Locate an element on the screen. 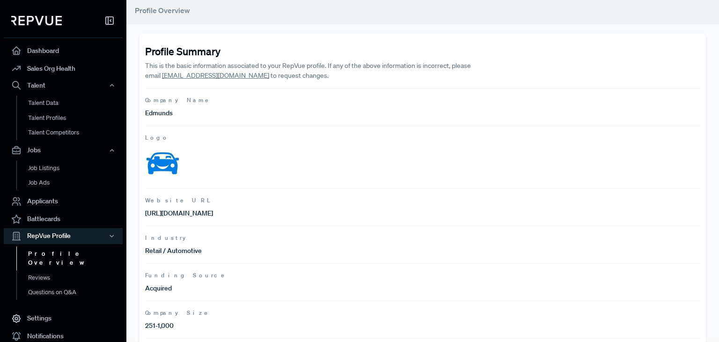 The width and height of the screenshot is (719, 342). div: RepVue Profile is located at coordinates (63, 236).